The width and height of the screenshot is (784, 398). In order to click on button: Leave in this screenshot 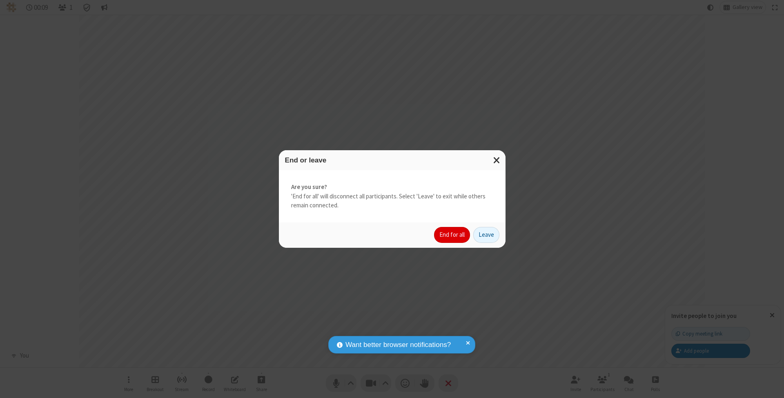, I will do `click(486, 235)`.